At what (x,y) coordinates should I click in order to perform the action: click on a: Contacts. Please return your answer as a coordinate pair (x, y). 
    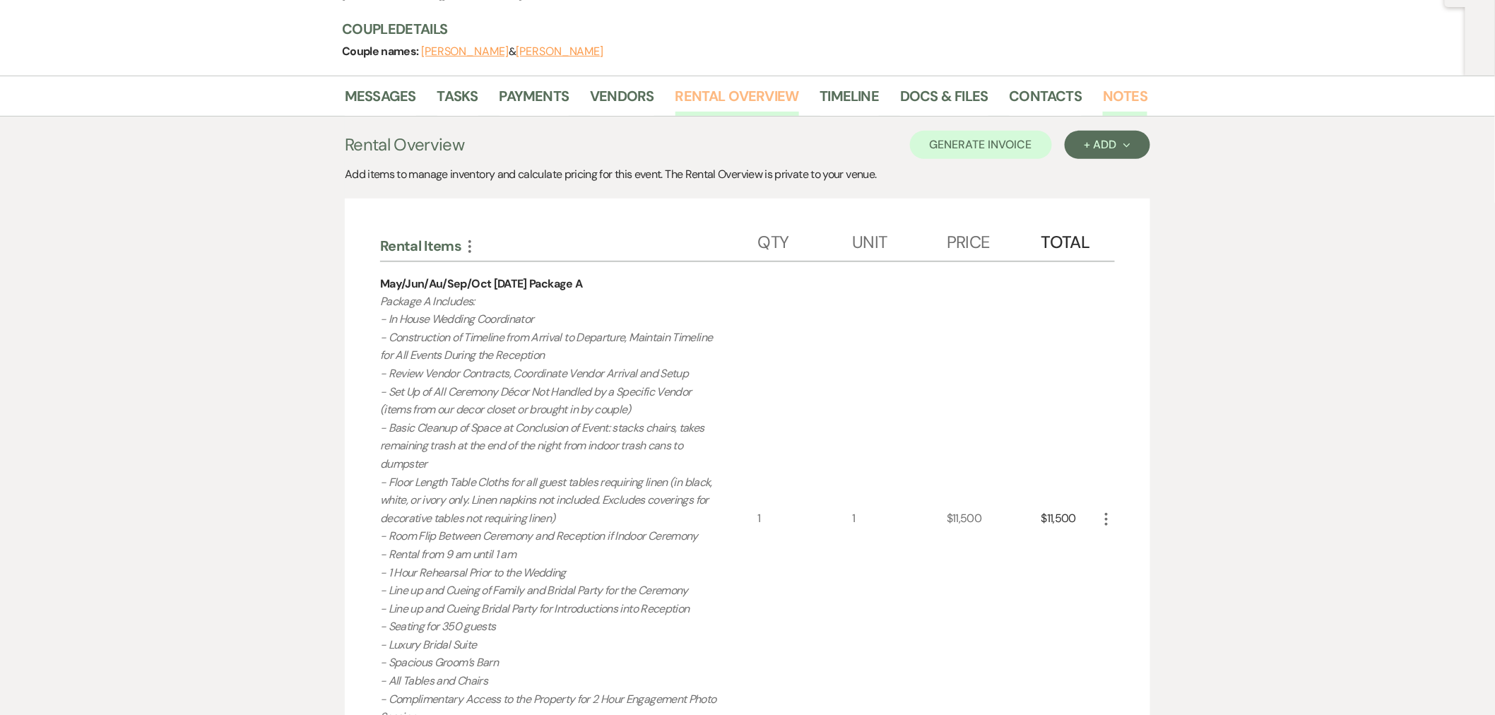
    Looking at the image, I should click on (1046, 100).